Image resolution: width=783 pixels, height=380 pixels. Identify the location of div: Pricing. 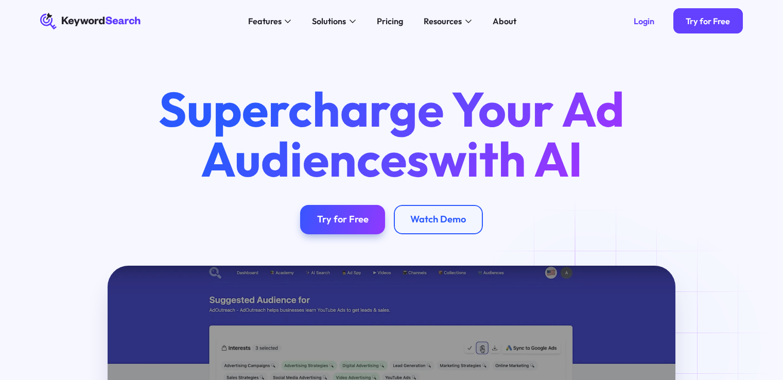
(390, 21).